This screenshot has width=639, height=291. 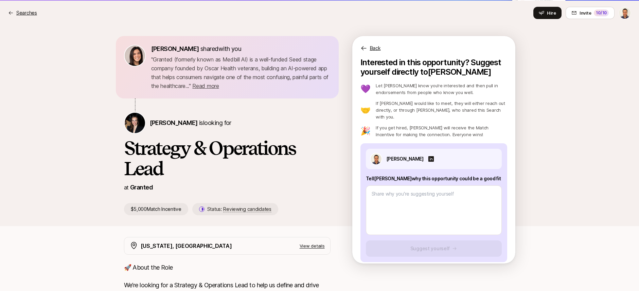 What do you see at coordinates (590, 13) in the screenshot?
I see `button: Invite10/10` at bounding box center [590, 13].